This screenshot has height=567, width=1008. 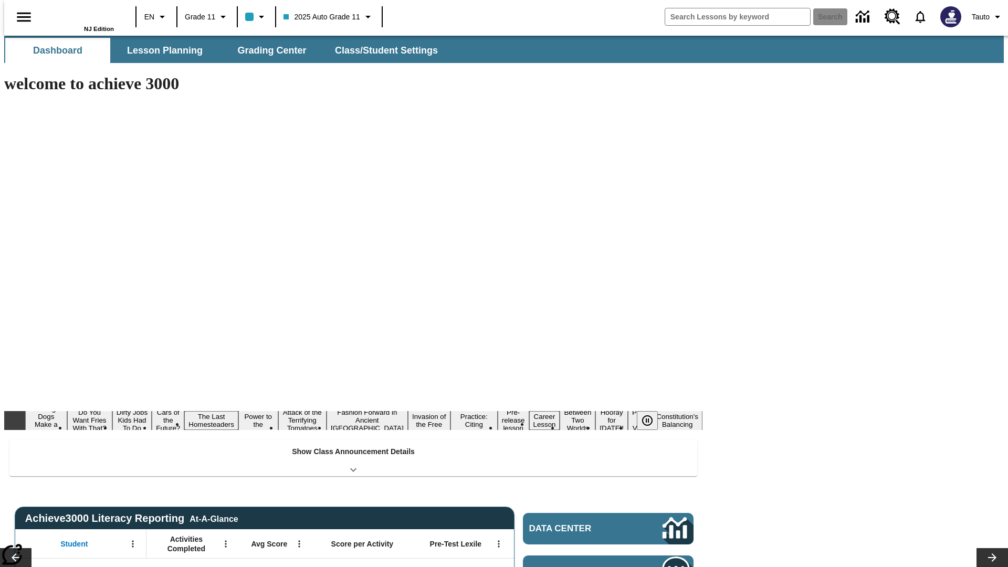 I want to click on button: Slide 12 Career Lesson, so click(x=545, y=421).